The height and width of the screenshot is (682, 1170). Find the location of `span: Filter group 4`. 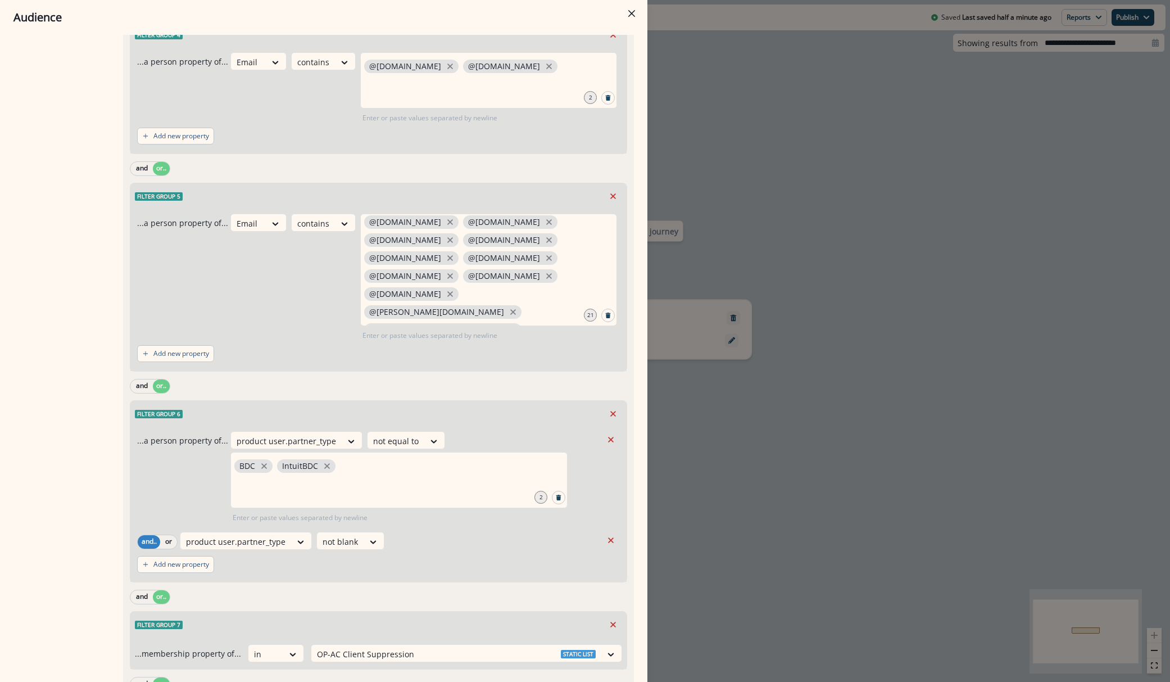

span: Filter group 4 is located at coordinates (158, 35).